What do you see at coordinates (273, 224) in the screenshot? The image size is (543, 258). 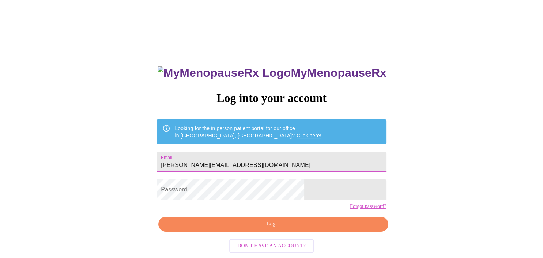 I see `button: Login` at bounding box center [273, 224].